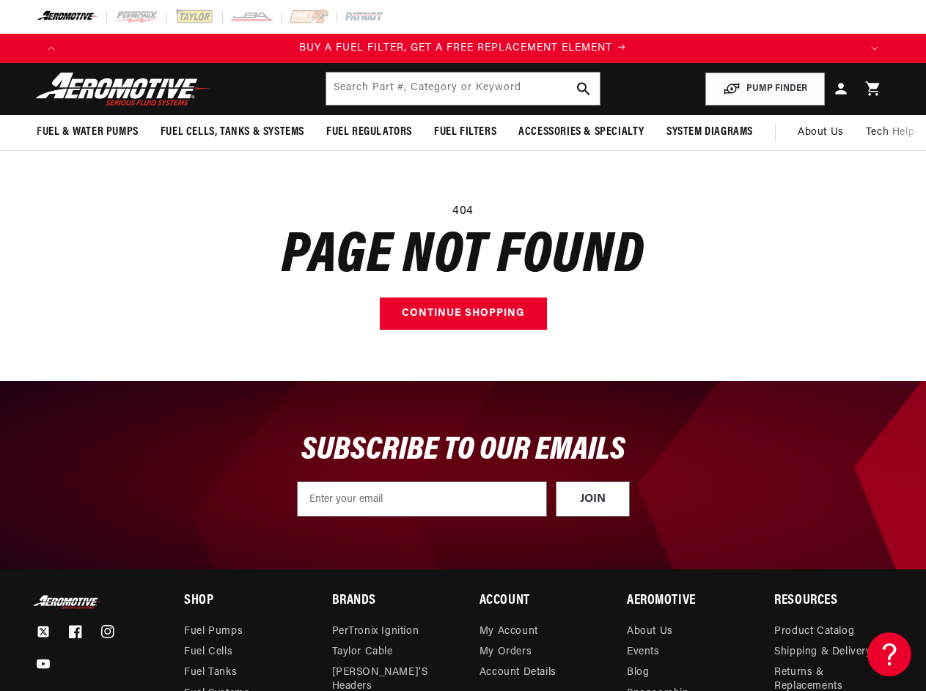  Describe the element at coordinates (638, 673) in the screenshot. I see `a: Blog` at that location.